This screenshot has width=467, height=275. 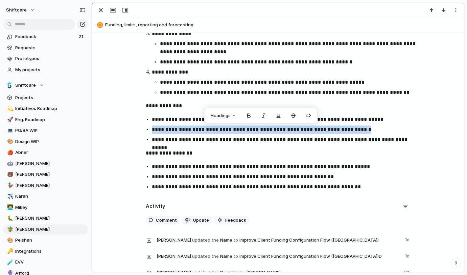 What do you see at coordinates (46, 208) in the screenshot?
I see `div: 👨‍💻Mikey` at bounding box center [46, 208].